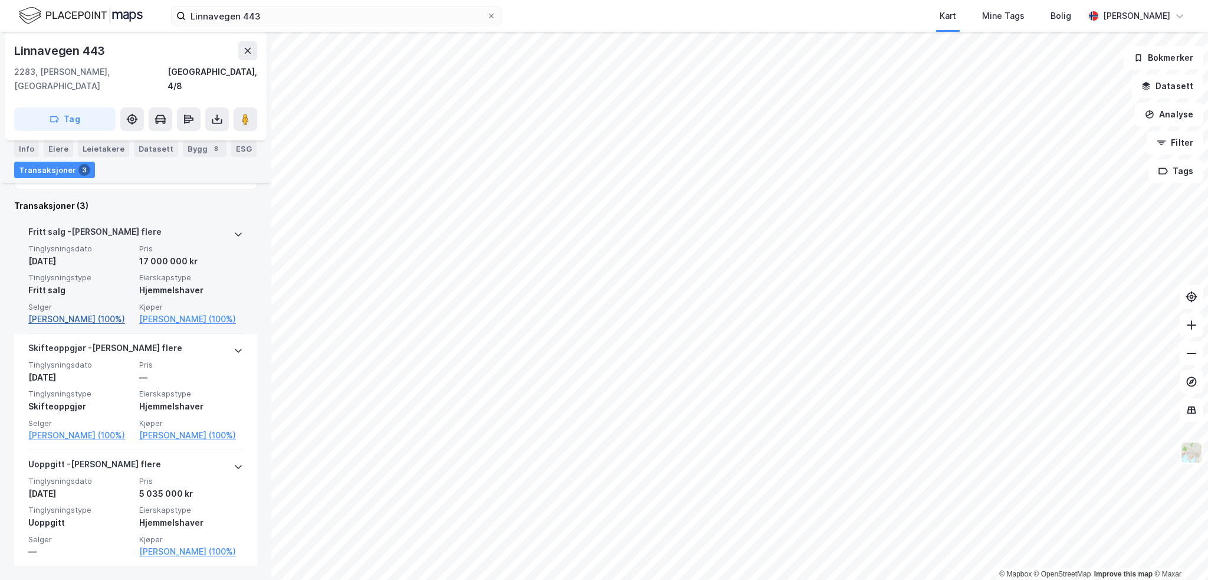  I want to click on button: Datasett, so click(1167, 86).